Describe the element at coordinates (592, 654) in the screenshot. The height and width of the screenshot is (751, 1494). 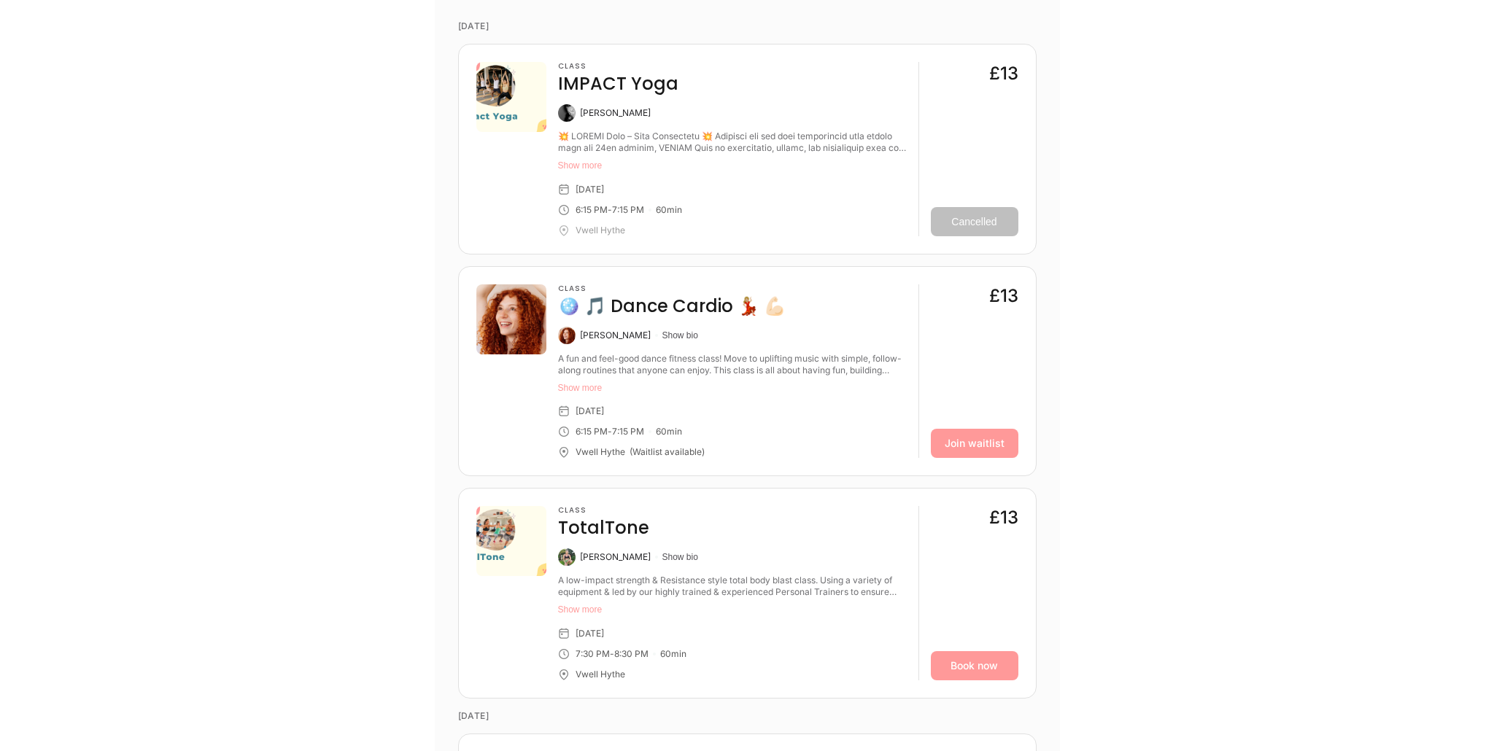
I see `div: 7:30 PM` at that location.